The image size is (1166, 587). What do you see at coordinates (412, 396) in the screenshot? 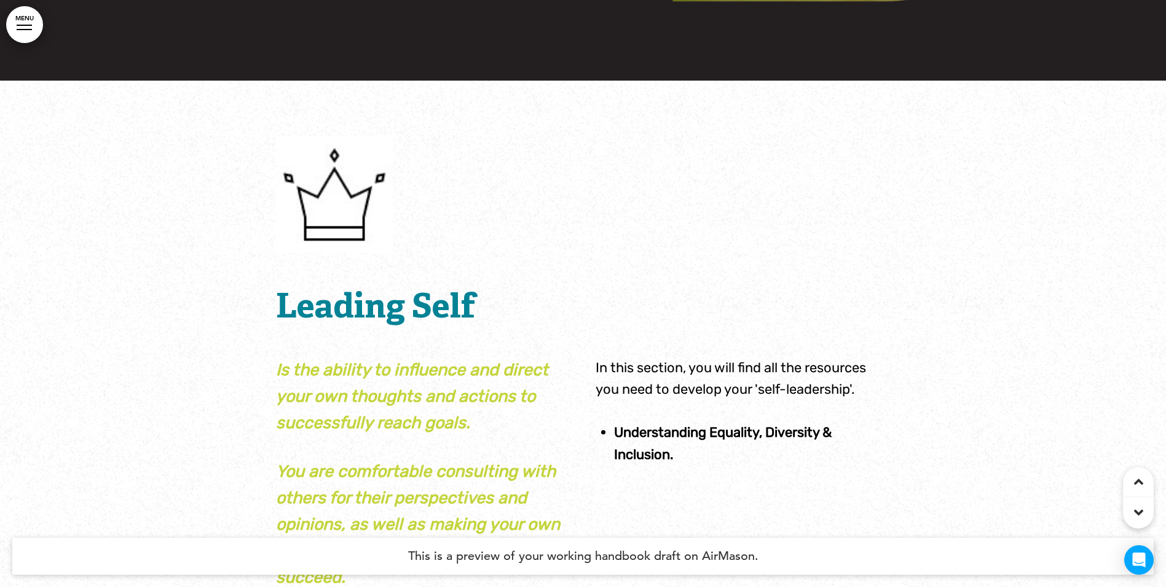
I see `strong: Is the ability to influence and direct your own thoughts and actions to successfully reach goals.` at bounding box center [412, 396].